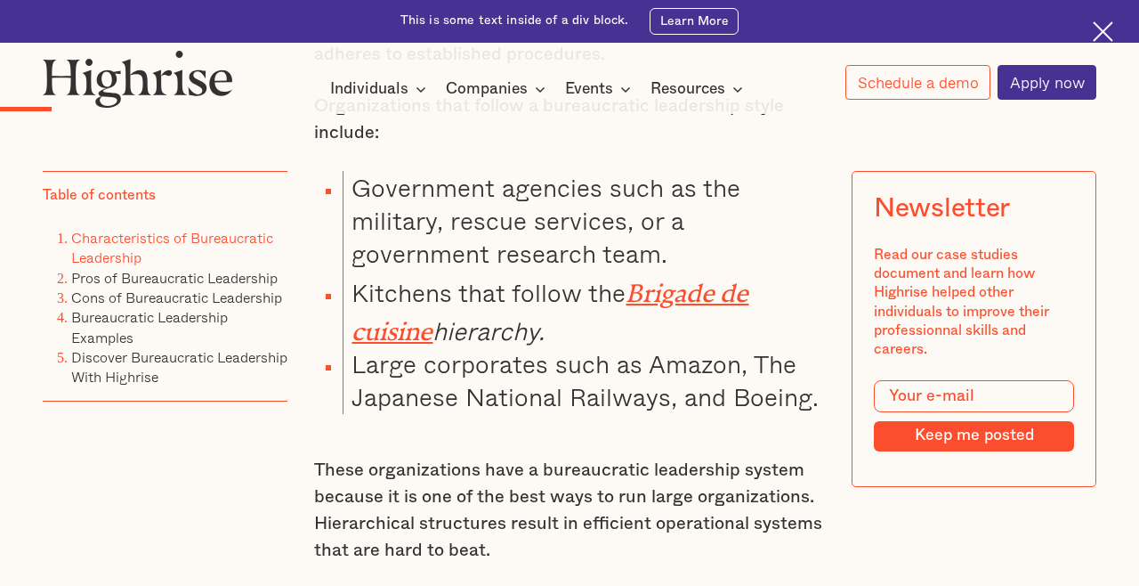  What do you see at coordinates (550, 305) in the screenshot?
I see `a: Brigade de cuisine` at bounding box center [550, 305].